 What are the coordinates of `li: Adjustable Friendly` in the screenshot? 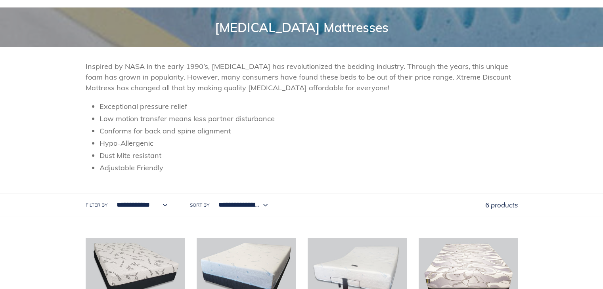 It's located at (308, 168).